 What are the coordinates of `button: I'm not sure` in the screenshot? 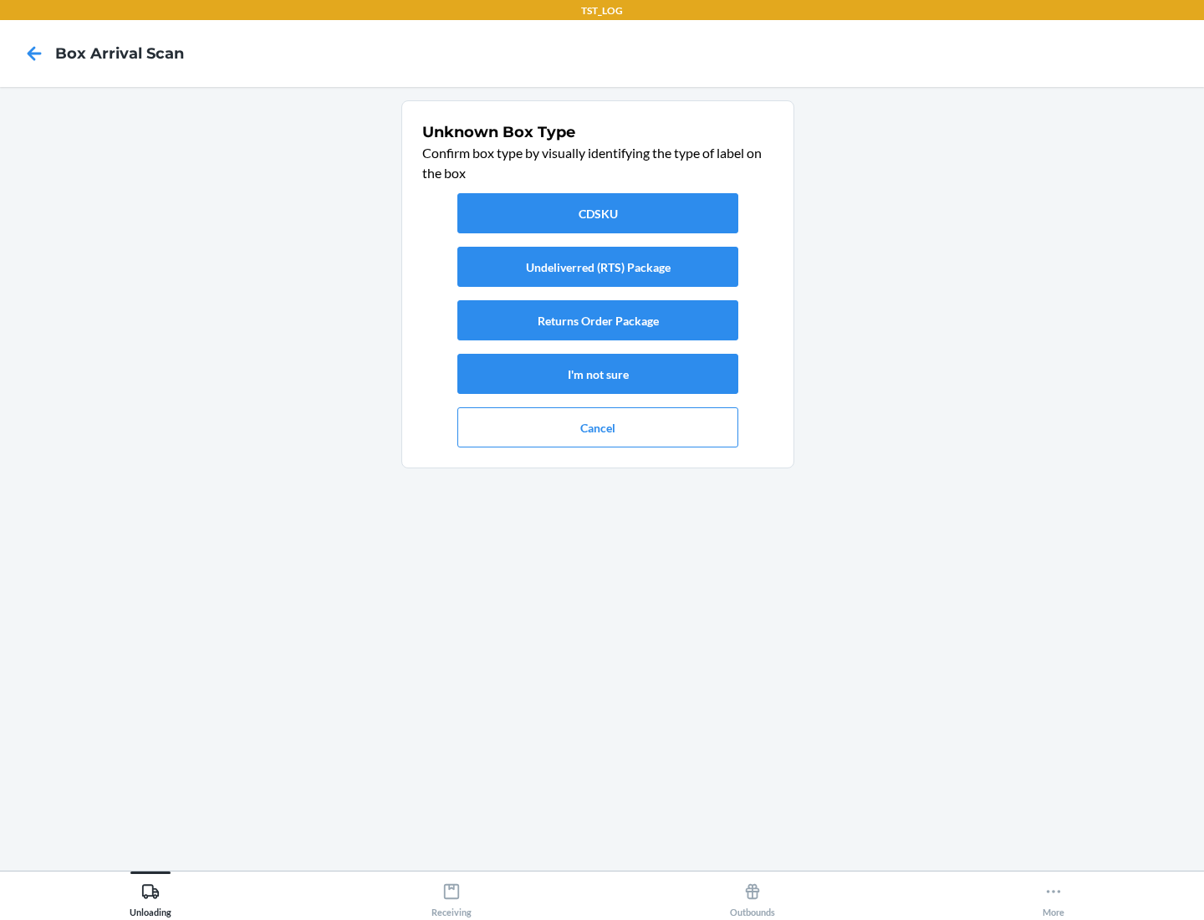 It's located at (598, 374).